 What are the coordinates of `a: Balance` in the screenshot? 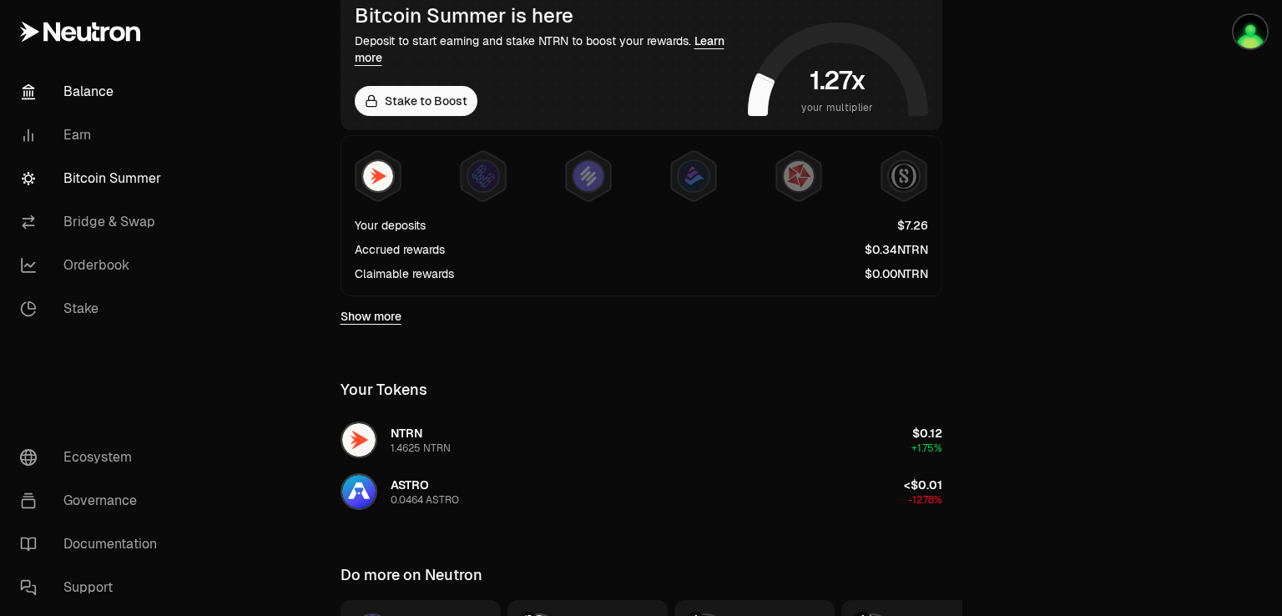 It's located at (93, 92).